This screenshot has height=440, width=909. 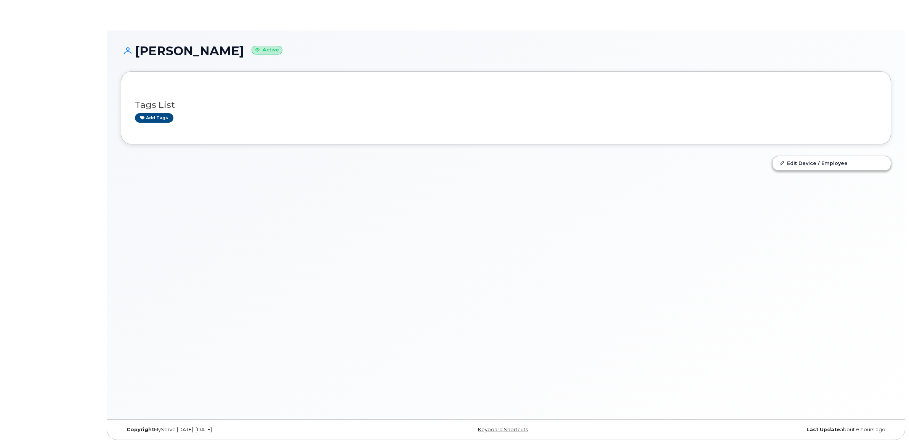 What do you see at coordinates (267, 50) in the screenshot?
I see `small: Active` at bounding box center [267, 50].